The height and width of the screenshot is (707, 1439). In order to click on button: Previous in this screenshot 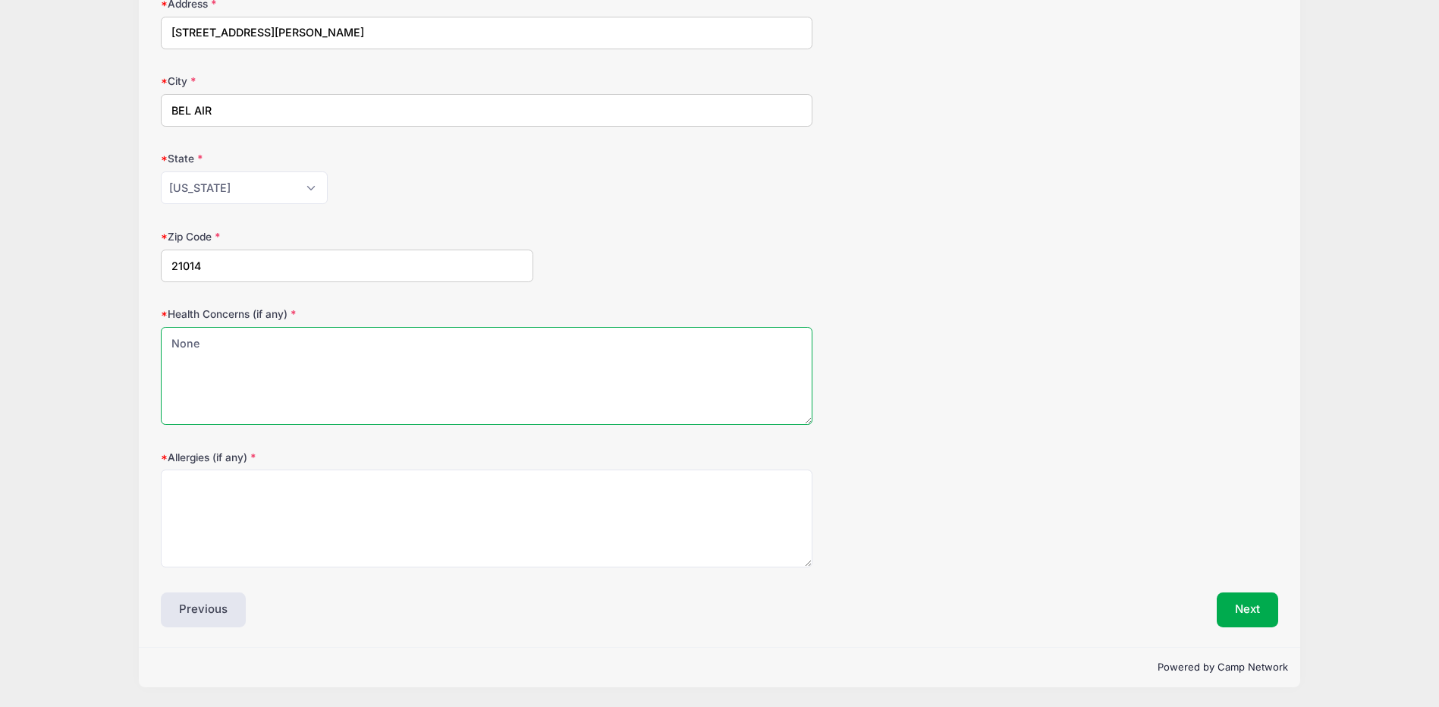, I will do `click(203, 610)`.